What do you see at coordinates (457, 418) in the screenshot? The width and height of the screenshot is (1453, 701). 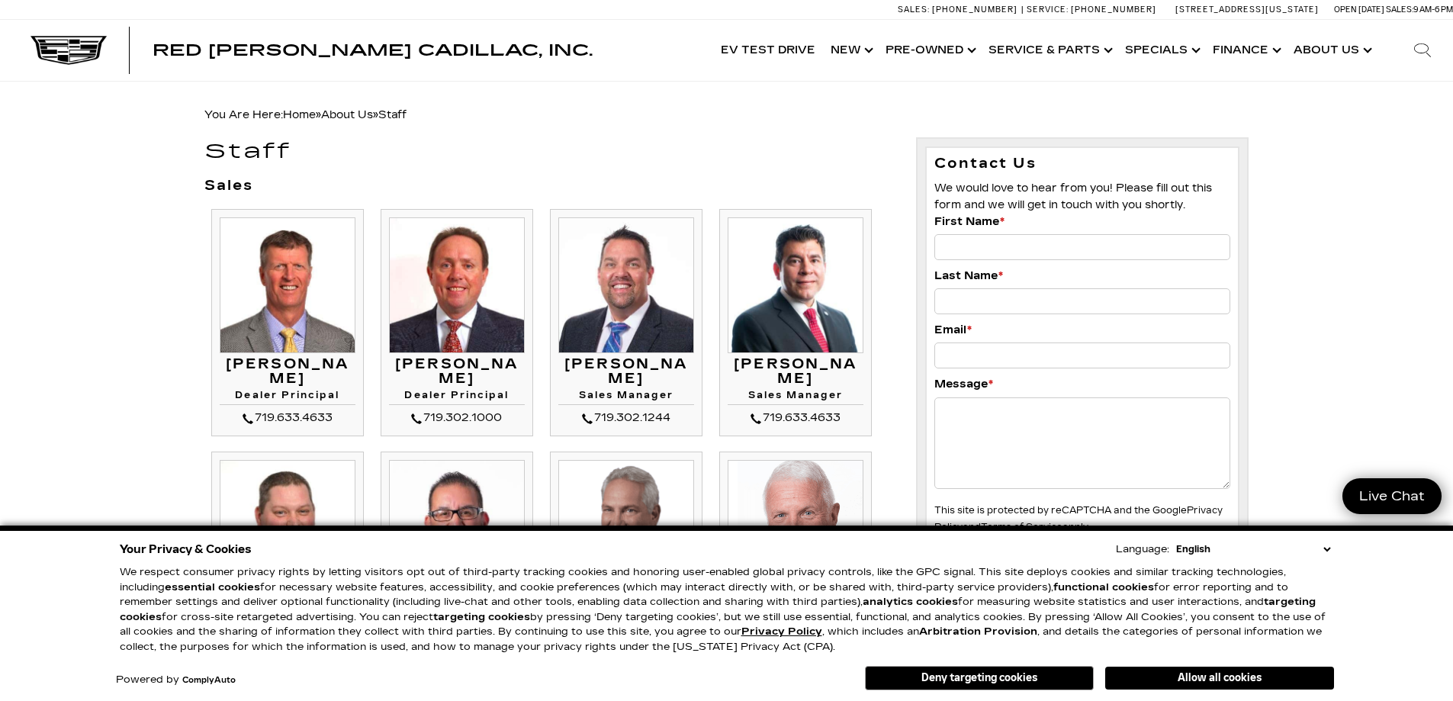 I see `div: 719.302.1000` at bounding box center [457, 418].